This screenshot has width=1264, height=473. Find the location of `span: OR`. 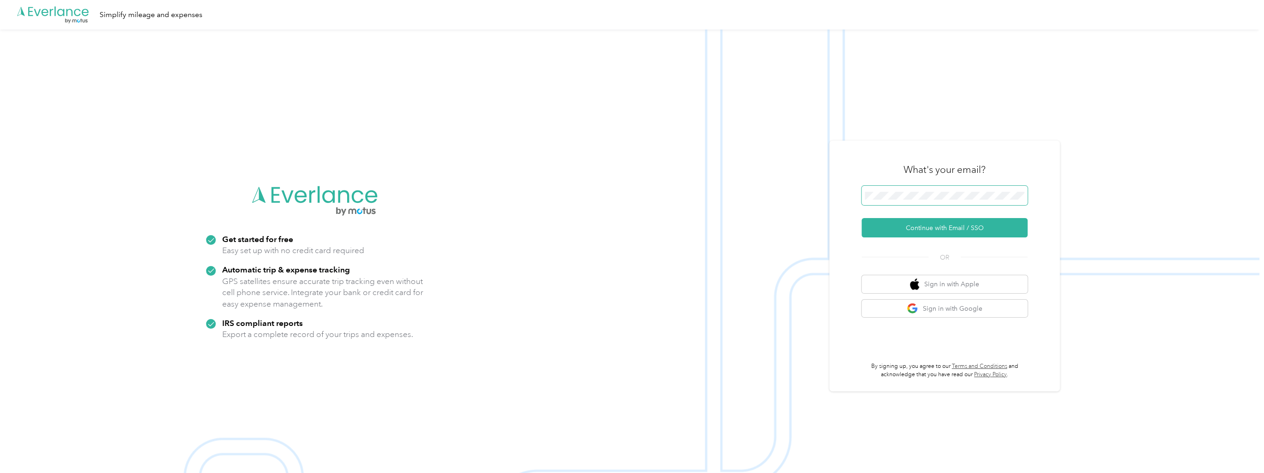

span: OR is located at coordinates (945, 257).